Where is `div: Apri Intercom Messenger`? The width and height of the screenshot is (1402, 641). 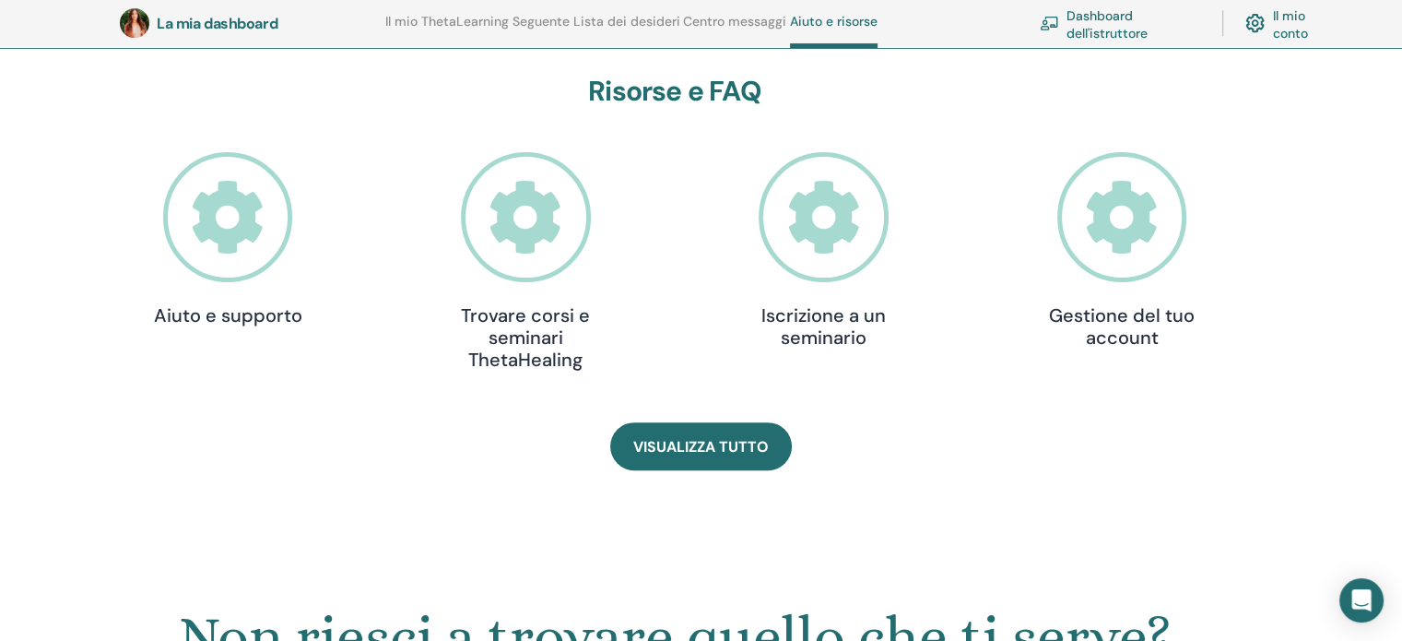 div: Apri Intercom Messenger is located at coordinates (1362, 600).